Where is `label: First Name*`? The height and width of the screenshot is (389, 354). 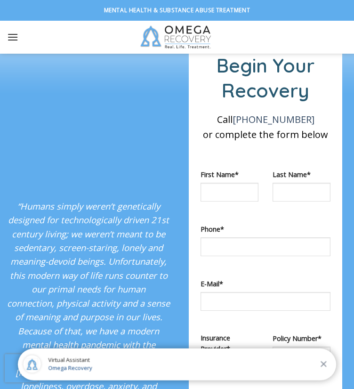 label: First Name* is located at coordinates (229, 174).